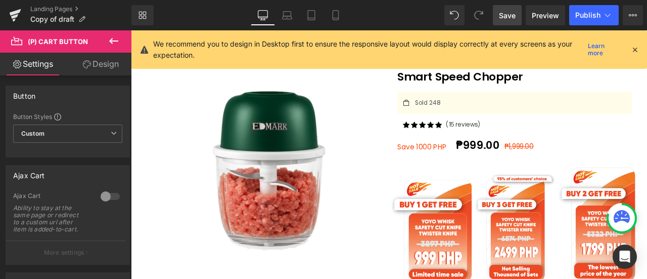  Describe the element at coordinates (412, 25) in the screenshot. I see `p: 50 Visitors are currently browsing our store.` at that location.